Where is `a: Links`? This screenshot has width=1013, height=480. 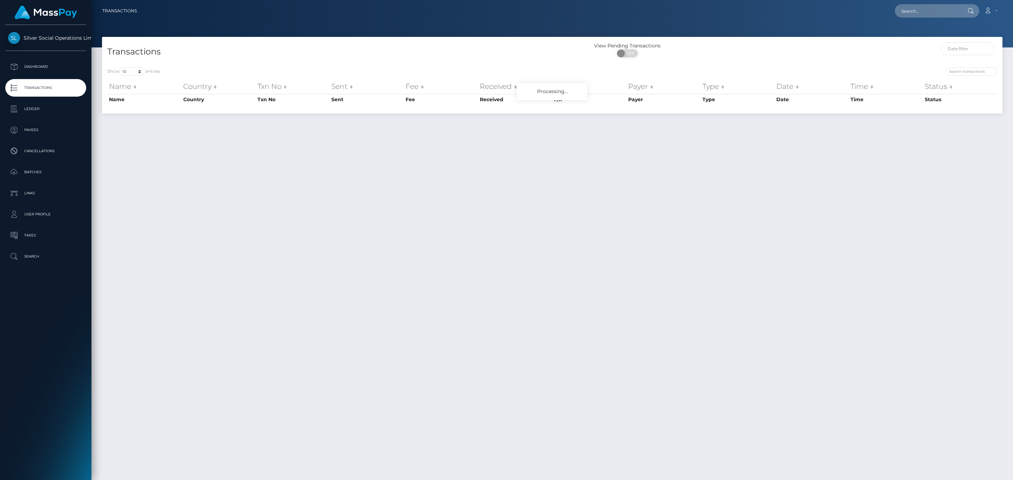
a: Links is located at coordinates (46, 193).